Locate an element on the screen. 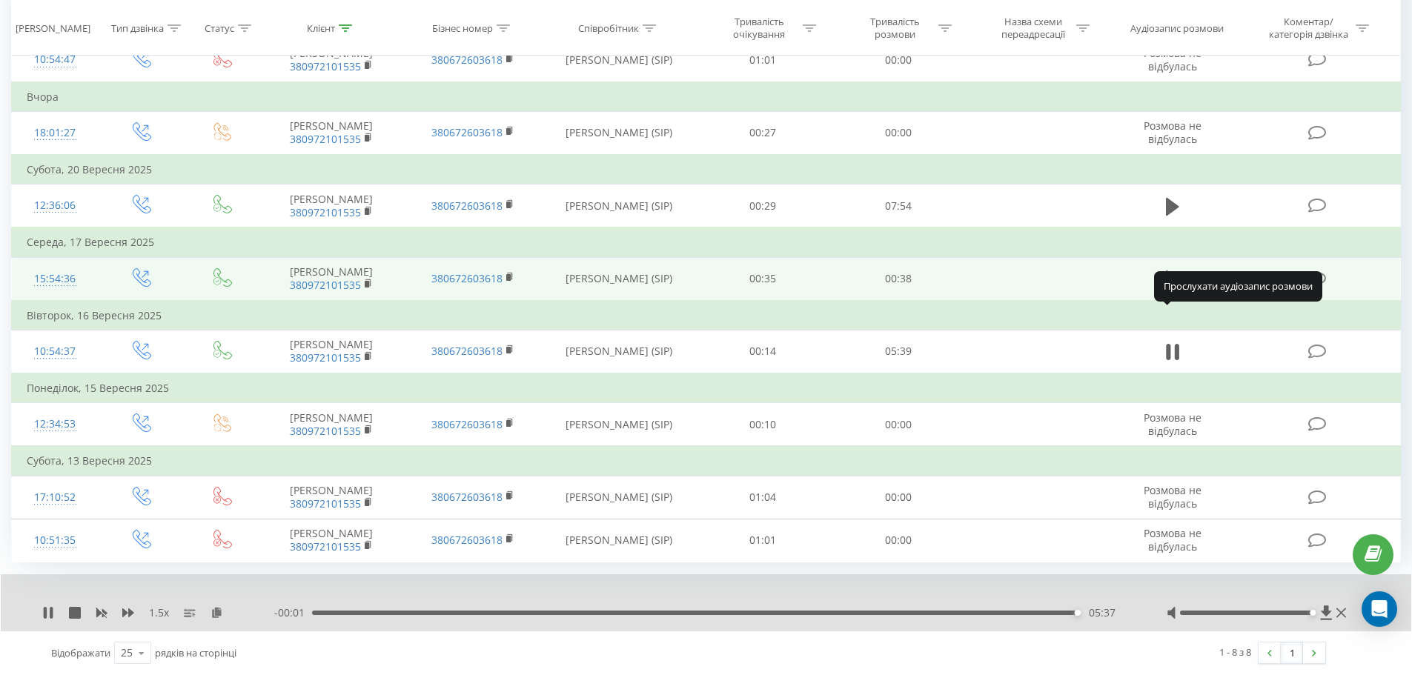 The width and height of the screenshot is (1412, 675). div: Коментар/категорія дзвінка is located at coordinates (1308, 28).